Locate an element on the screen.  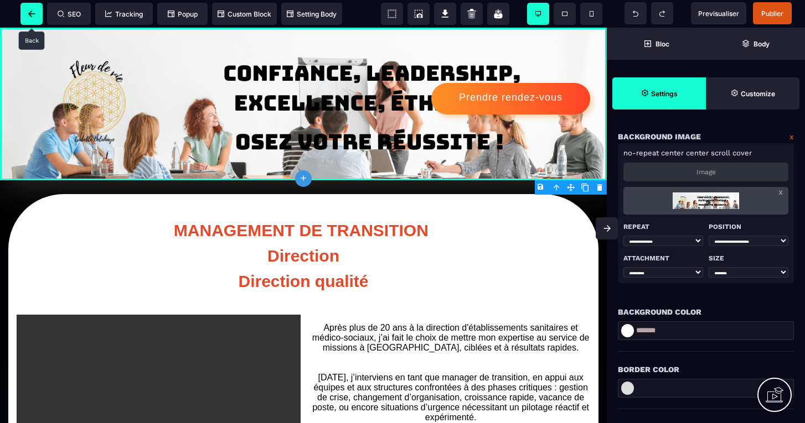
strong: Bloc is located at coordinates (662, 44).